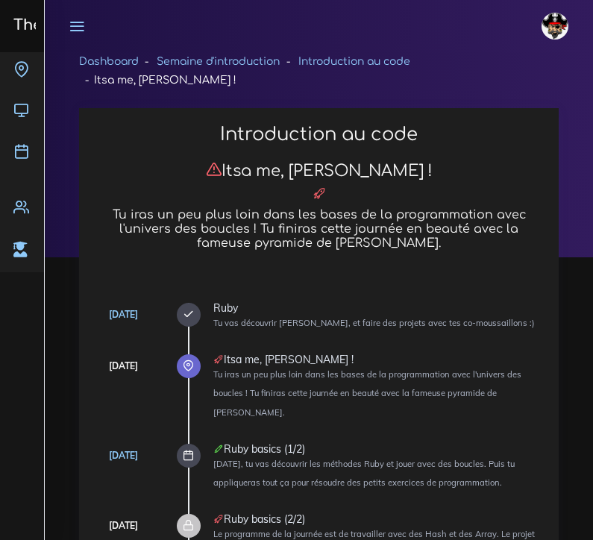  Describe the element at coordinates (318, 229) in the screenshot. I see `h5: Tu iras un peu plus loin dans les bases de la programmation avec l'univers des boucles ! Tu finir...` at that location.